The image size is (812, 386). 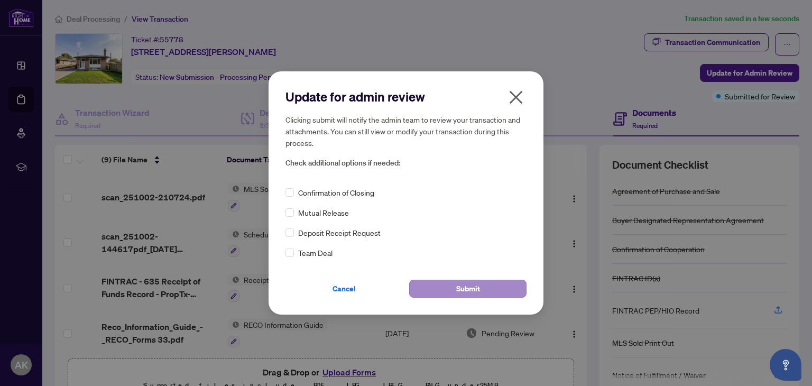 I want to click on span: Submit, so click(x=468, y=289).